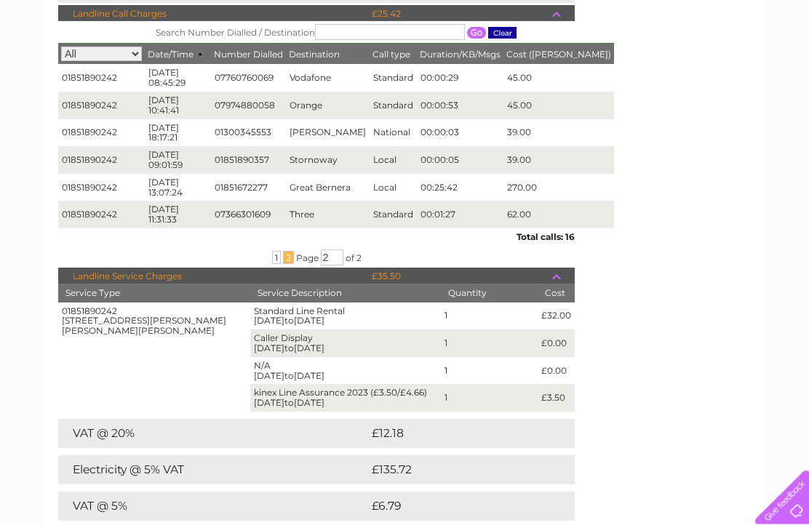  What do you see at coordinates (213, 277) in the screenshot?
I see `td: Landline Service Charges` at bounding box center [213, 277].